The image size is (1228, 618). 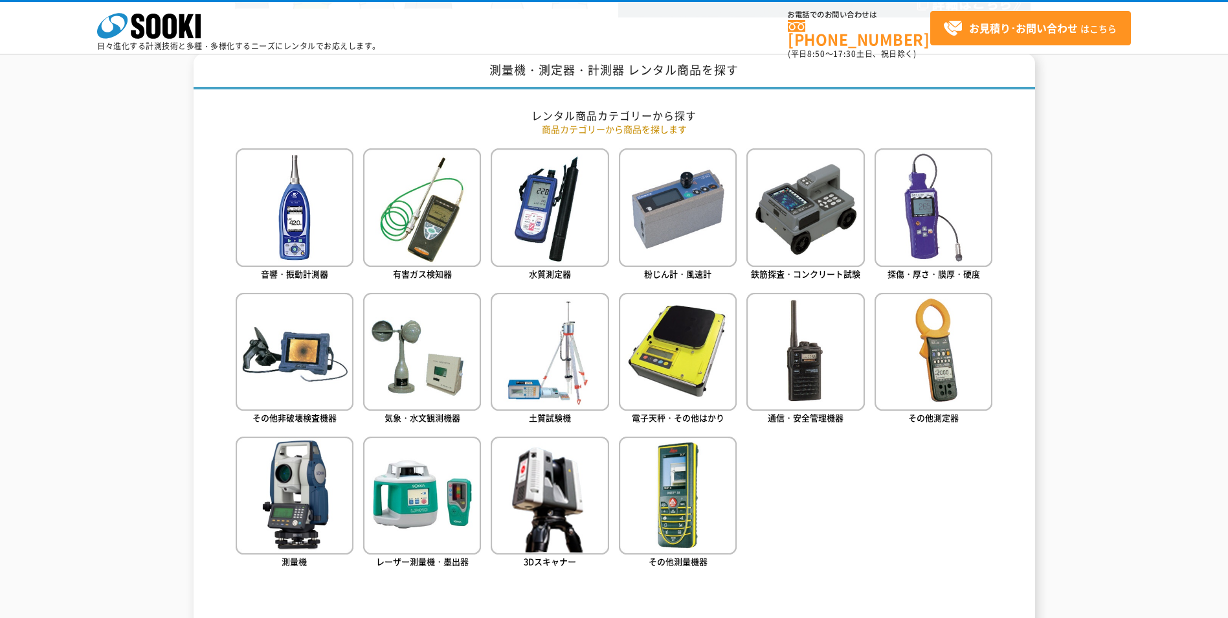 I want to click on span: お電話でのお問い合わせは, so click(x=859, y=15).